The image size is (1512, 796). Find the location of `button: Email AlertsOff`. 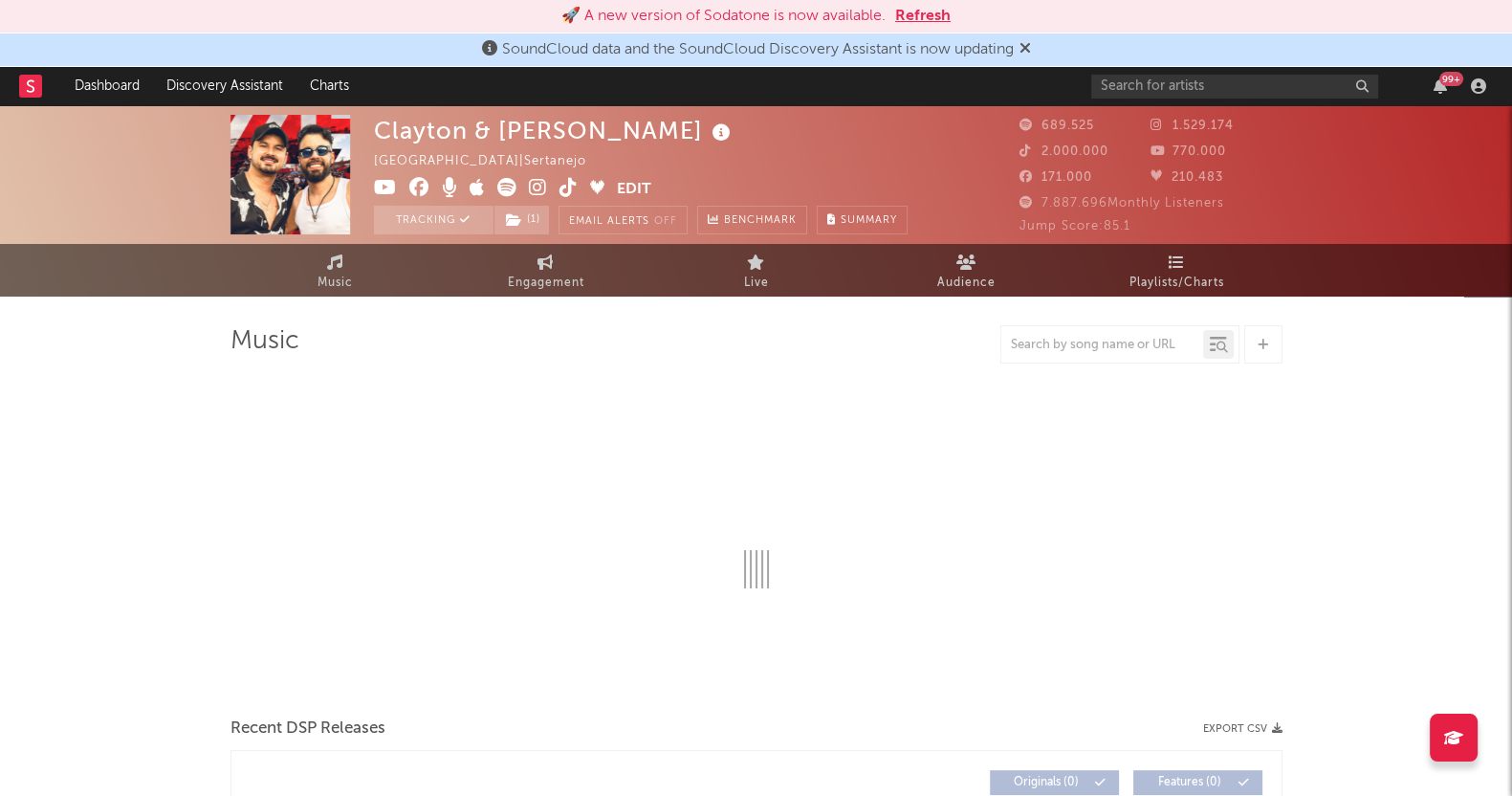

button: Email AlertsOff is located at coordinates (623, 220).